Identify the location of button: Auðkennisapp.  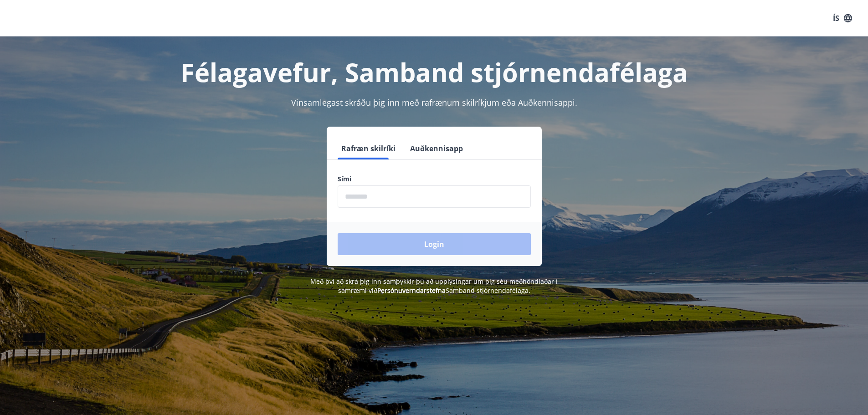
(436, 149).